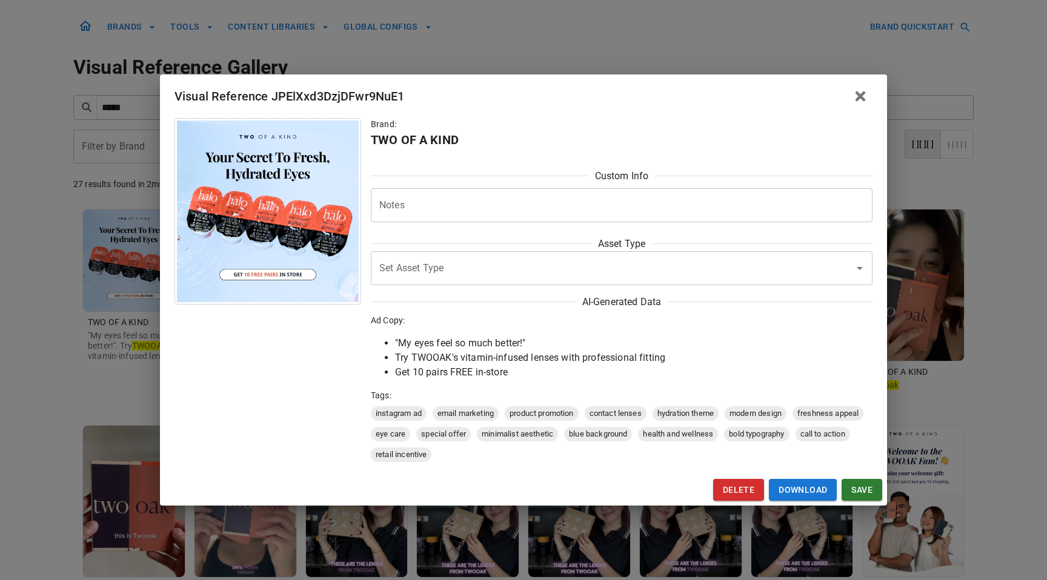  I want to click on span: health and wellness, so click(678, 434).